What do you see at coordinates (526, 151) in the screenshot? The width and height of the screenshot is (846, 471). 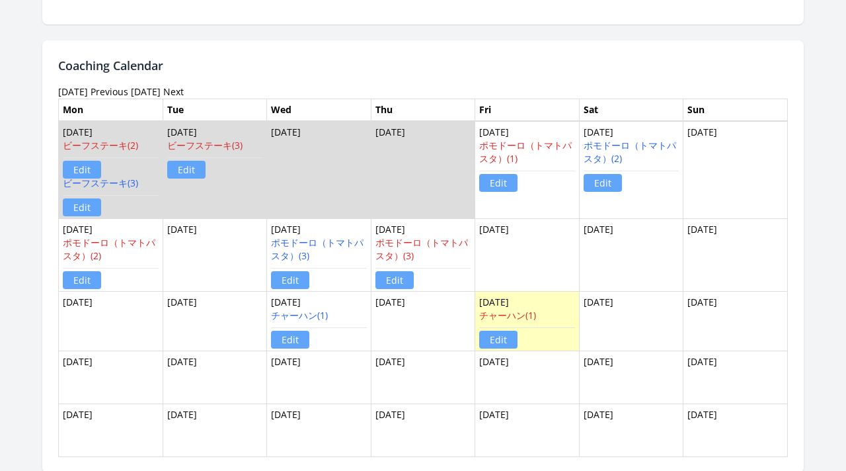 I see `a: ポモドーロ（トマトパスタ）(1)` at bounding box center [526, 151].